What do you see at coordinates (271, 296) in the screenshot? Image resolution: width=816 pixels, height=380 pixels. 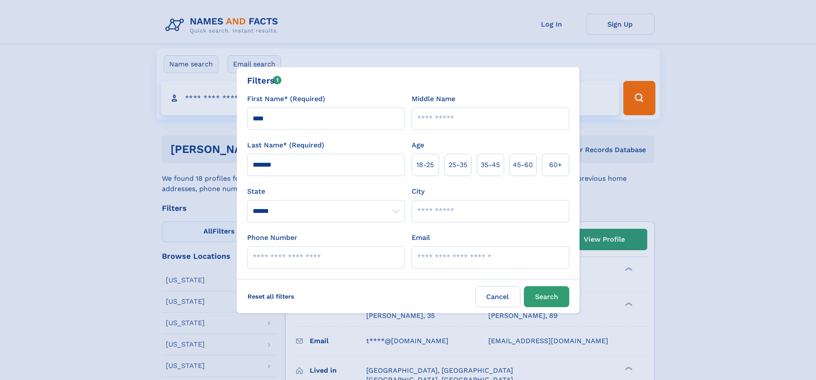 I see `label: Reset all filters` at bounding box center [271, 296].